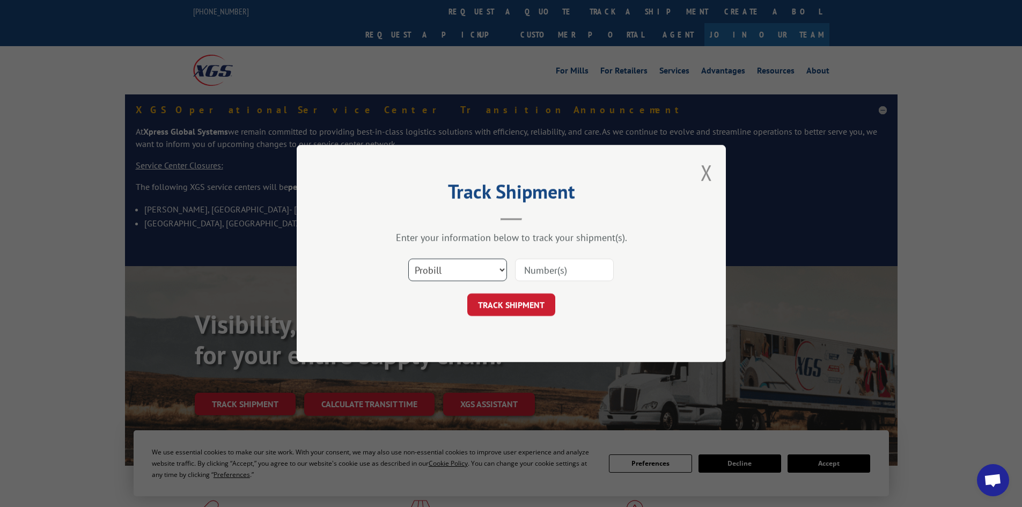 The width and height of the screenshot is (1022, 507). I want to click on input: Number(s), so click(564, 270).